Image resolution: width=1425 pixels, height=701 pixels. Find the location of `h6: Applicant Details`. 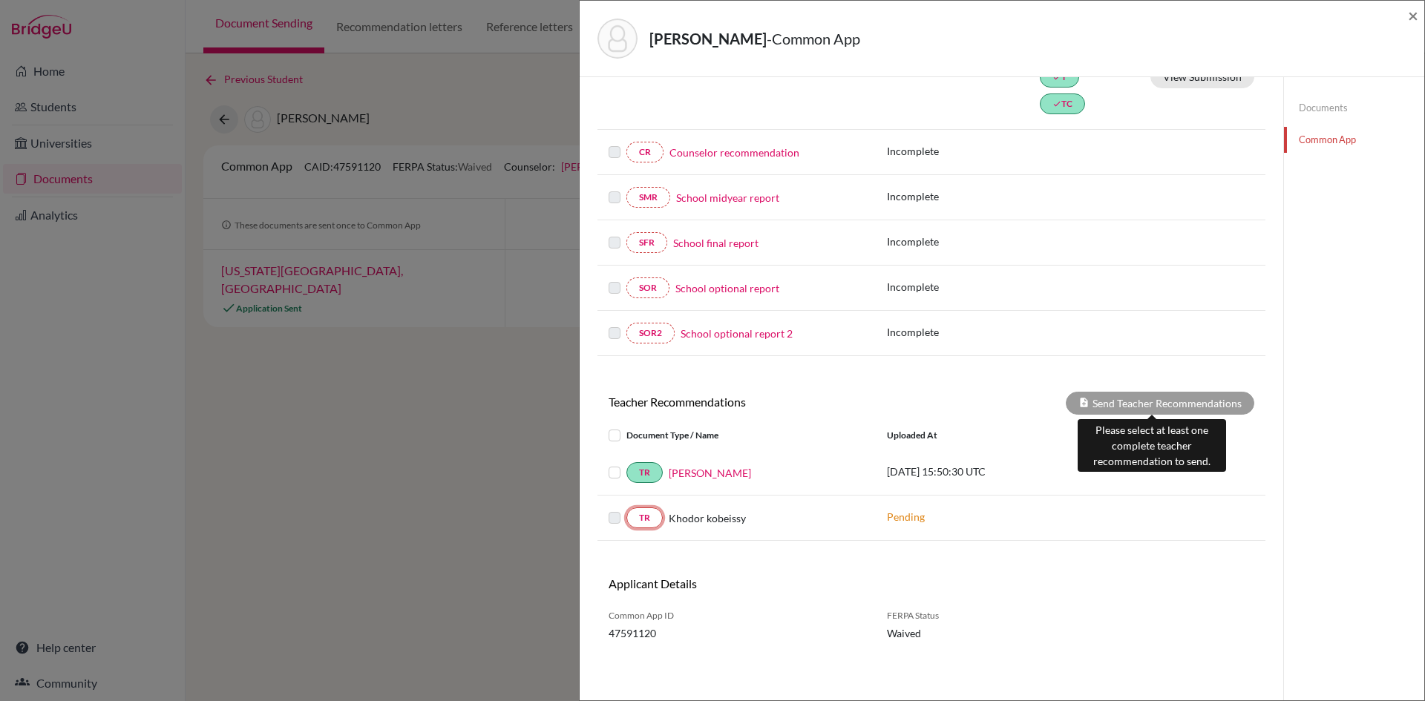

h6: Applicant Details is located at coordinates (764, 583).